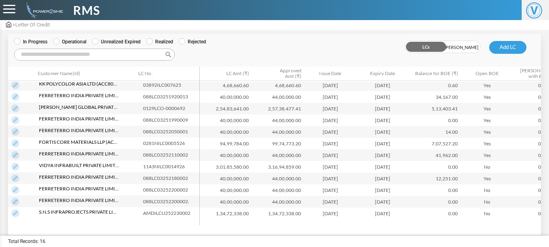  Describe the element at coordinates (278, 108) in the screenshot. I see `td: 2,57,38,477.41` at that location.